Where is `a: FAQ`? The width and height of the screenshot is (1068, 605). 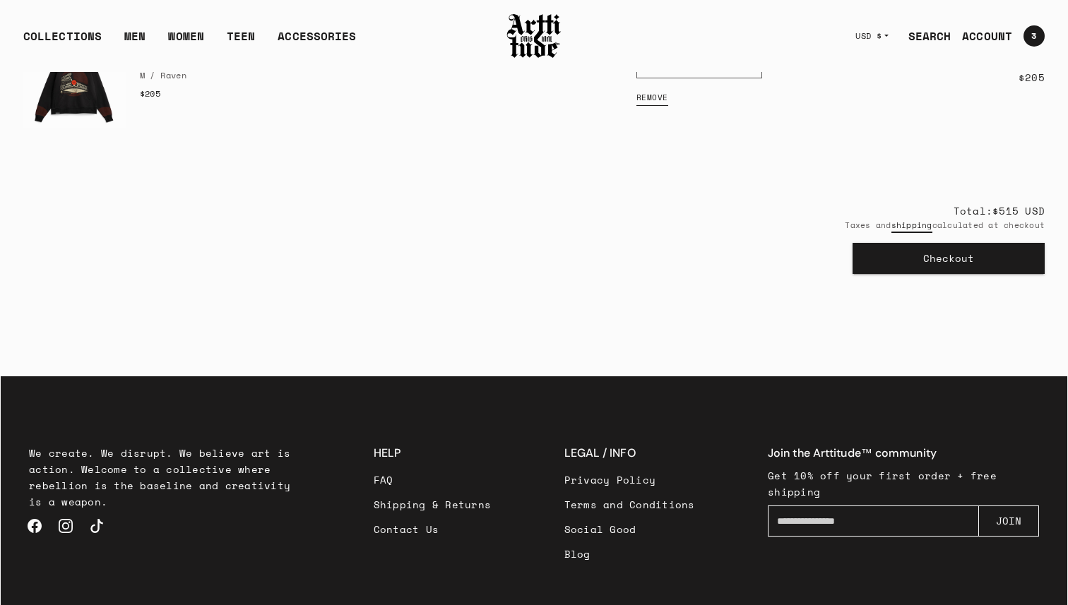
a: FAQ is located at coordinates (432, 480).